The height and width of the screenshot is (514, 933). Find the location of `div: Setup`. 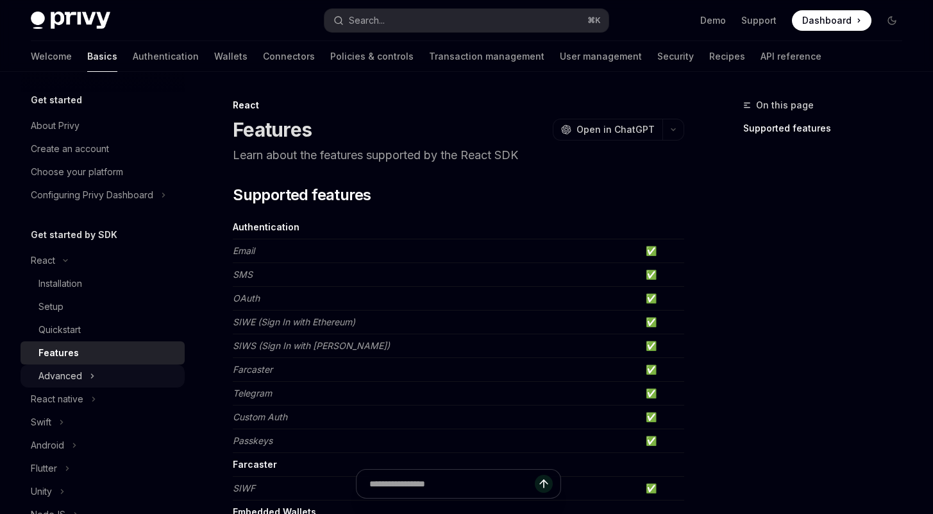

div: Setup is located at coordinates (51, 307).